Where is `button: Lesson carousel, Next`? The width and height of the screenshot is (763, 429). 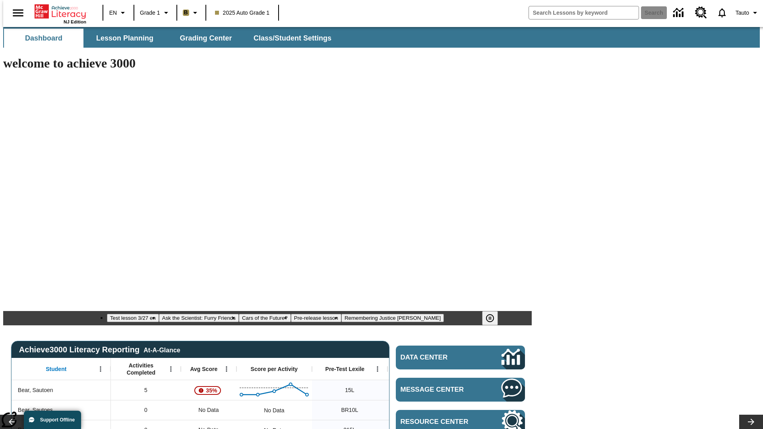 button: Lesson carousel, Next is located at coordinates (751, 422).